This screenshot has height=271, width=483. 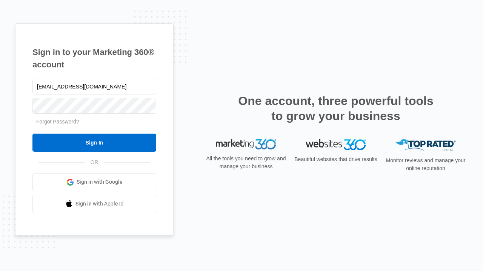 I want to click on span: Sign in with Google, so click(x=100, y=182).